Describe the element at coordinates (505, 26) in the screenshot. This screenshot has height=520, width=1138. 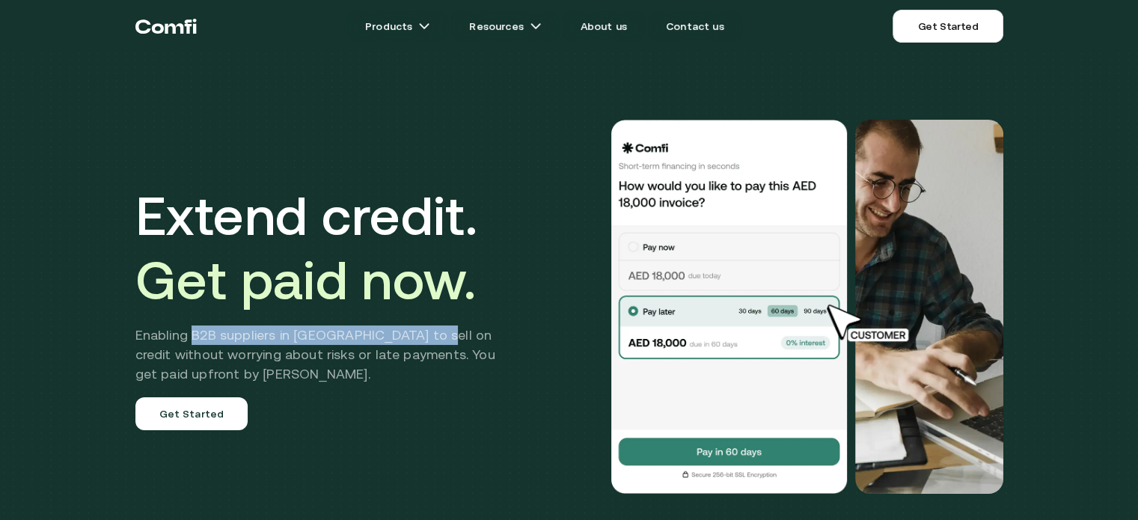
I see `a: Resourcesarrow icons` at that location.